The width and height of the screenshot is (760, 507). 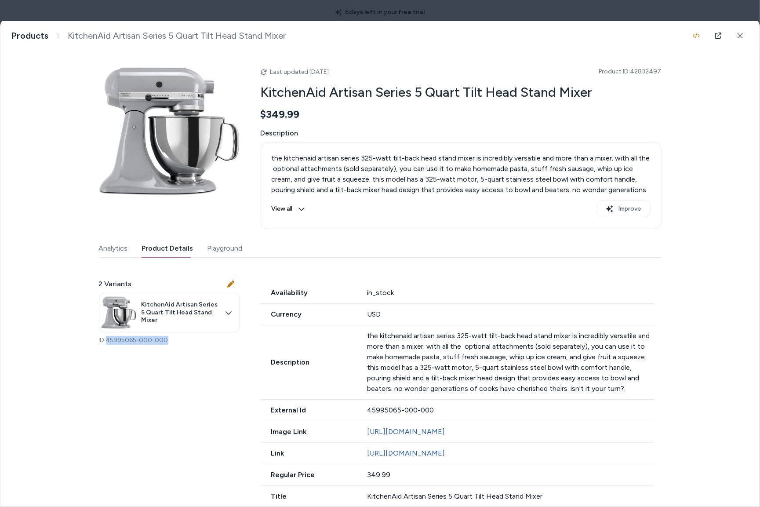 I want to click on button: Product Details, so click(x=167, y=248).